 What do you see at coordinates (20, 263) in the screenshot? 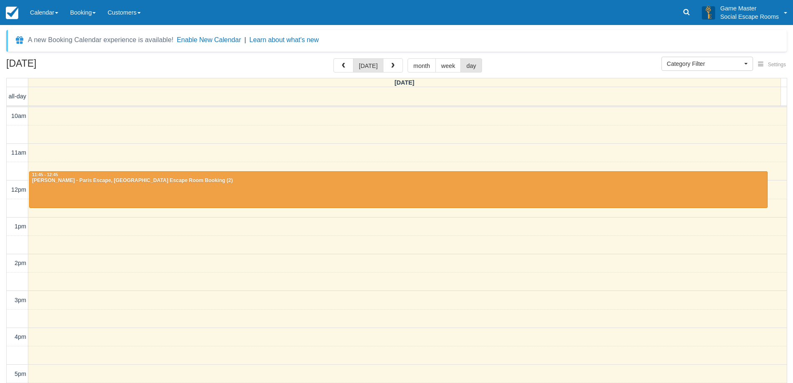
I see `span: 2pm` at bounding box center [20, 263].